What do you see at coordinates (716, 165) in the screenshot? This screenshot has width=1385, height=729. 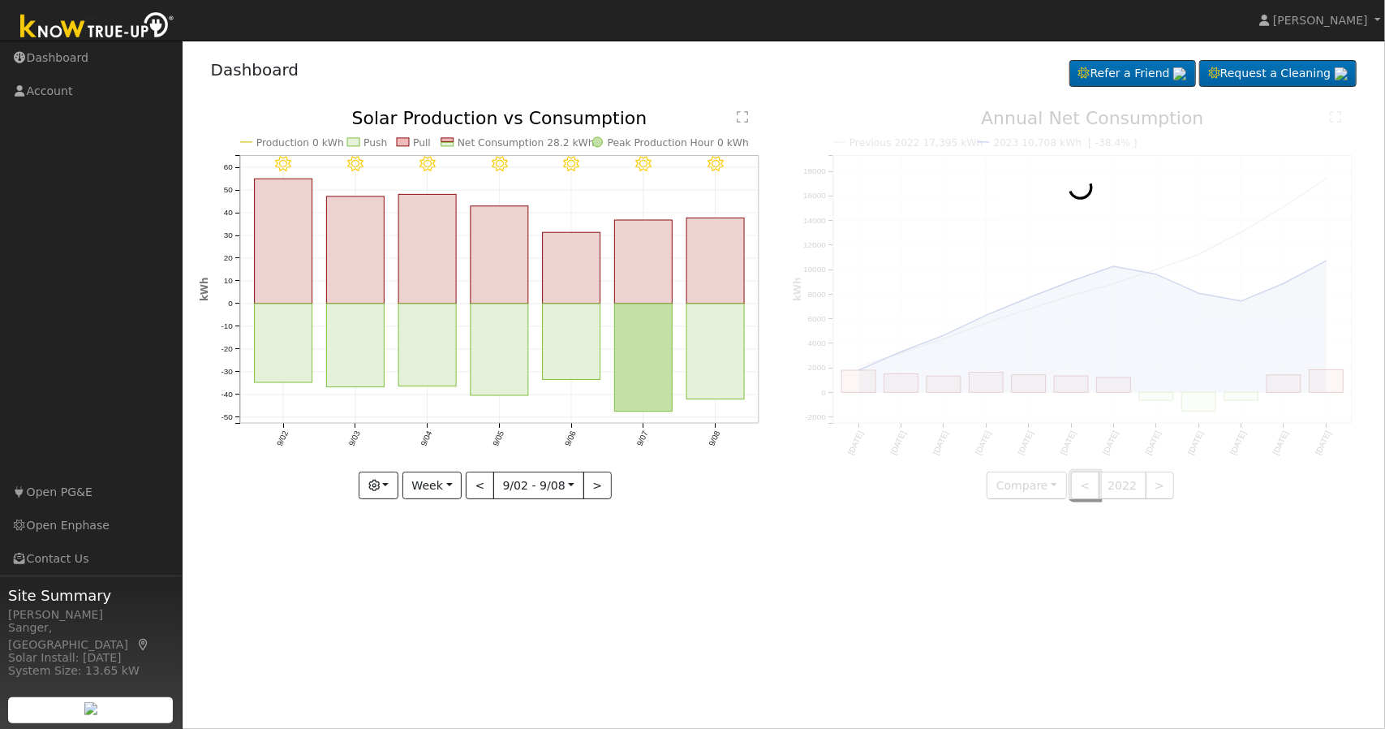 I see `i: 9/08 - Clear` at bounding box center [716, 165].